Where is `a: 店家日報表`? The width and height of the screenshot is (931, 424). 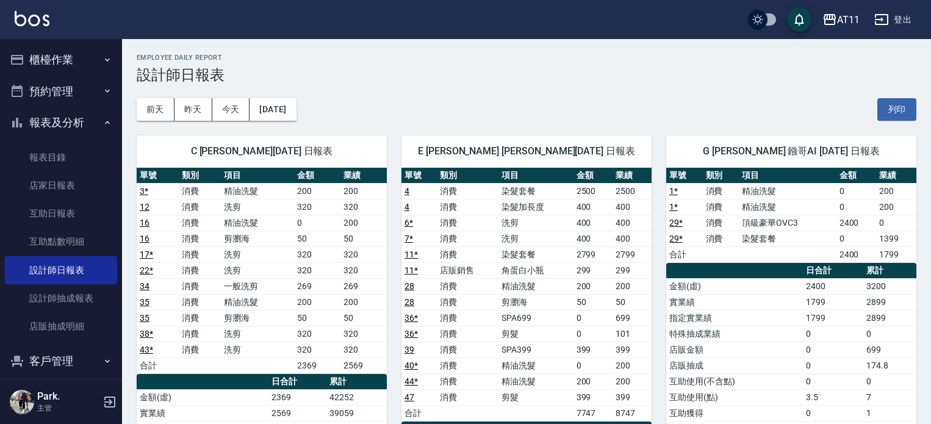 a: 店家日報表 is located at coordinates (61, 185).